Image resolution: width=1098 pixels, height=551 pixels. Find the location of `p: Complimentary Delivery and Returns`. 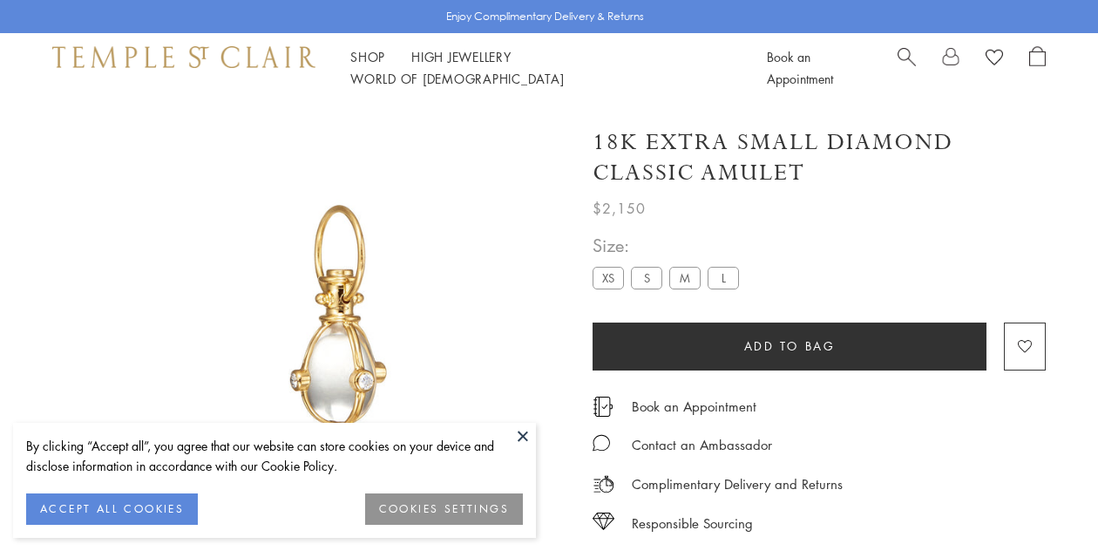

p: Complimentary Delivery and Returns is located at coordinates (737, 483).